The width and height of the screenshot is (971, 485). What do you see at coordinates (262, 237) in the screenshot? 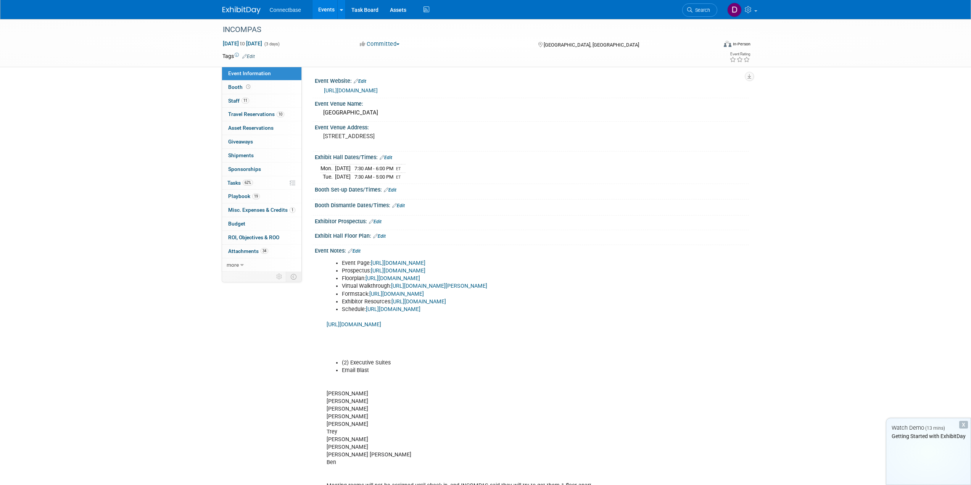
I see `a: ROI, Objectives & ROO` at bounding box center [262, 237].